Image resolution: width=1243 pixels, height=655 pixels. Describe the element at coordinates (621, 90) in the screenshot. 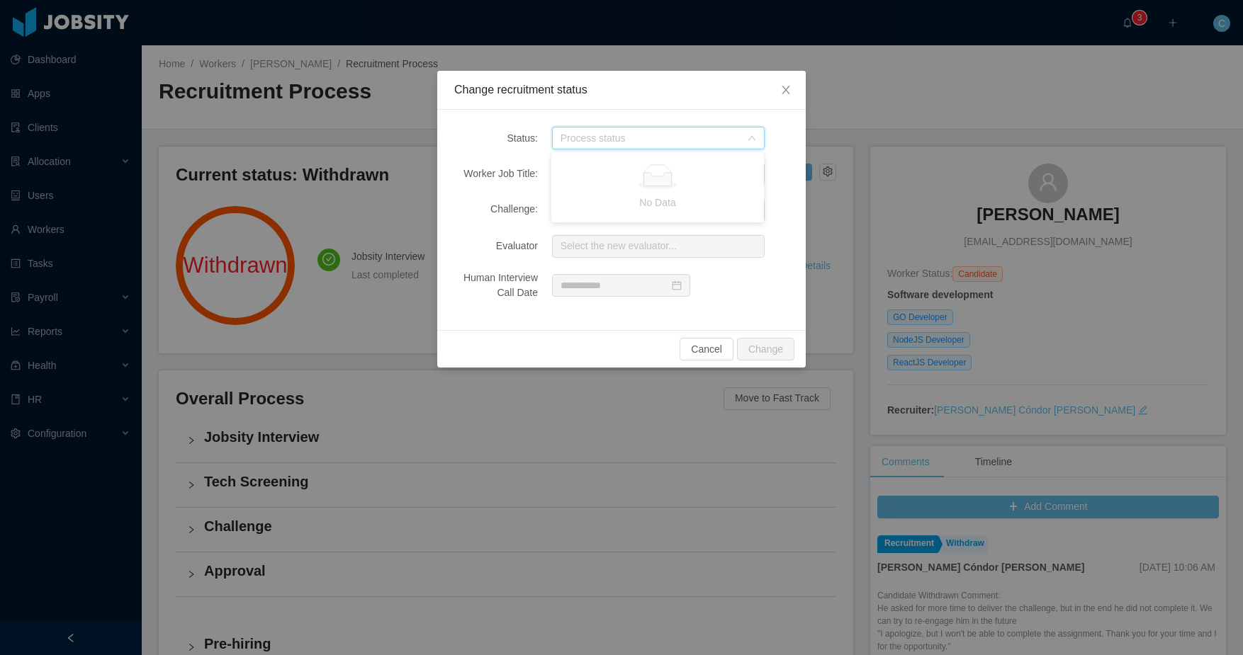

I see `div: Change recruitment status` at that location.